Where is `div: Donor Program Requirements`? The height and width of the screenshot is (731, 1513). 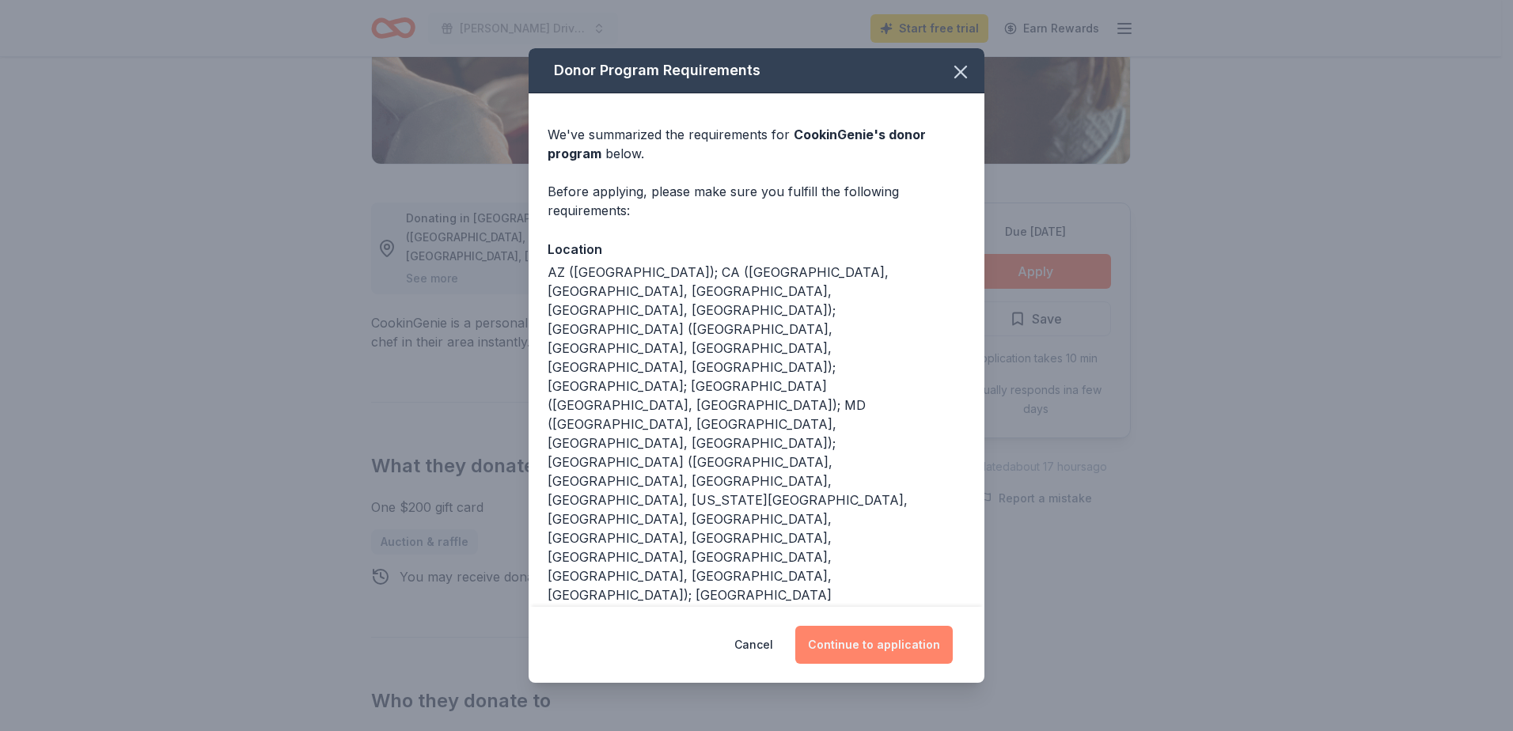 div: Donor Program Requirements is located at coordinates (757, 70).